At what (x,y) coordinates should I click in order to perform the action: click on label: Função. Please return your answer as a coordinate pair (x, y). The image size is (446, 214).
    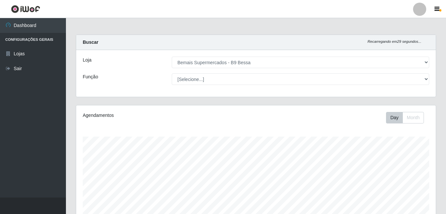
    Looking at the image, I should click on (90, 77).